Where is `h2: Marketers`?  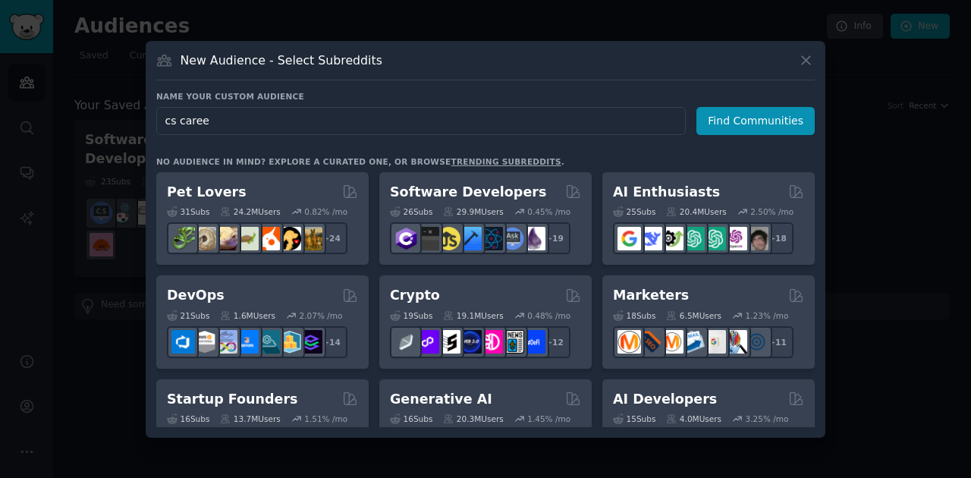
h2: Marketers is located at coordinates (651, 295).